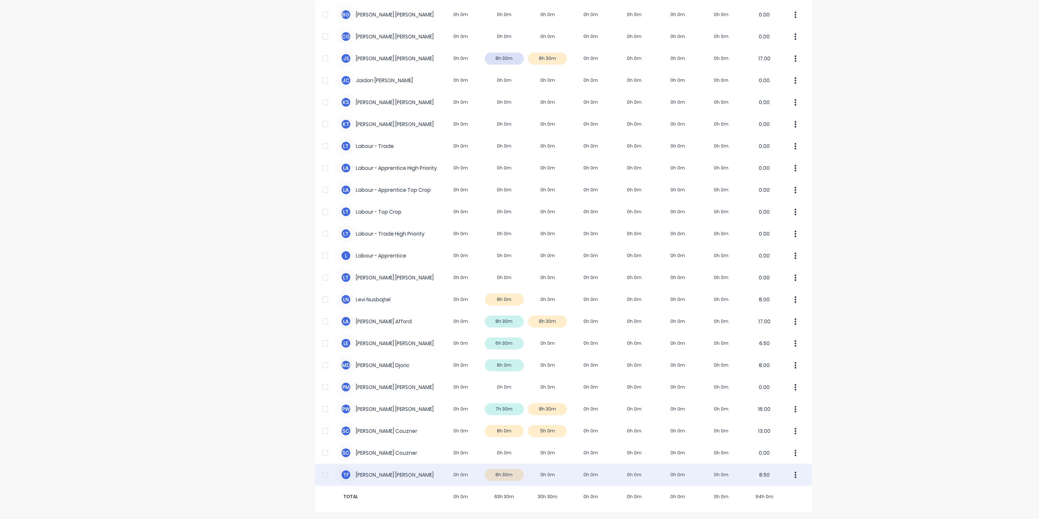 This screenshot has width=1039, height=519. I want to click on span: 30h 30m, so click(548, 497).